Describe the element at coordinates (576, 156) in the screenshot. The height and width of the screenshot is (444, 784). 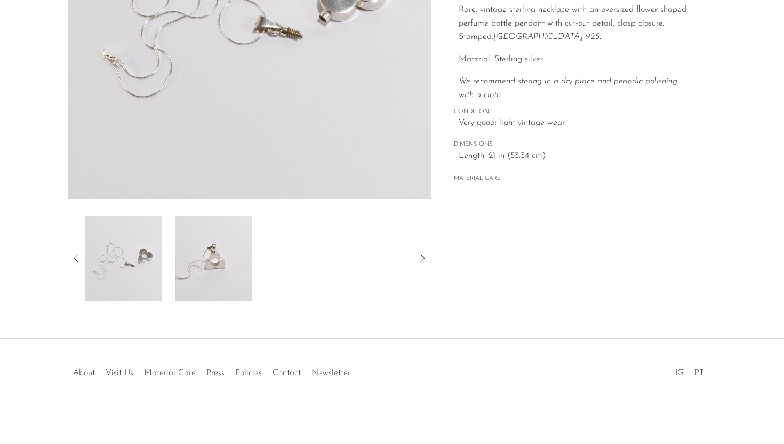
I see `span: Length: 21 in (53.34 cm)` at that location.